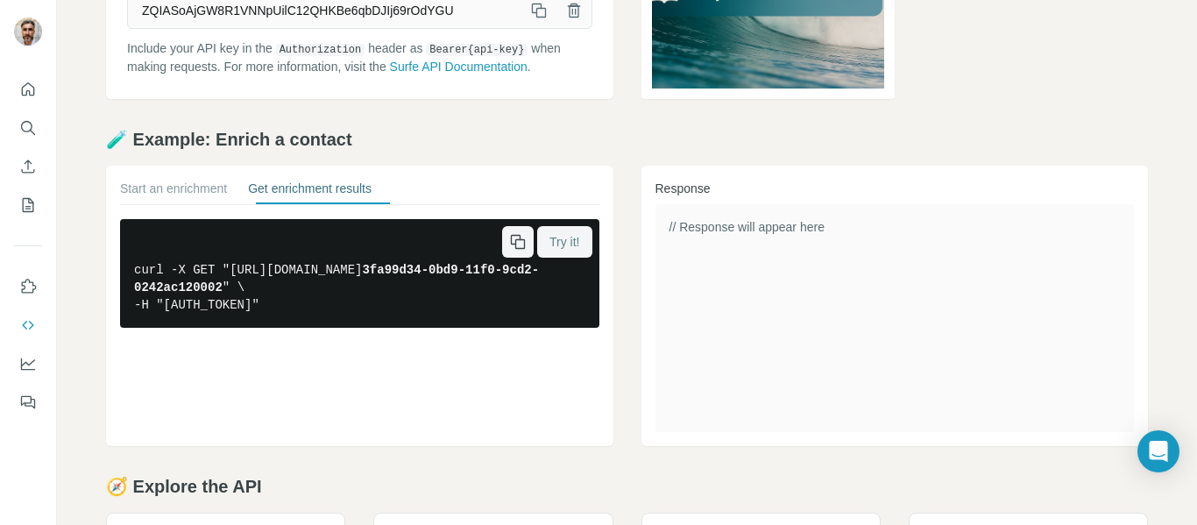  Describe the element at coordinates (359, 57) in the screenshot. I see `p: Include your API key in the header as when making requests. For more information, visit the .` at that location.